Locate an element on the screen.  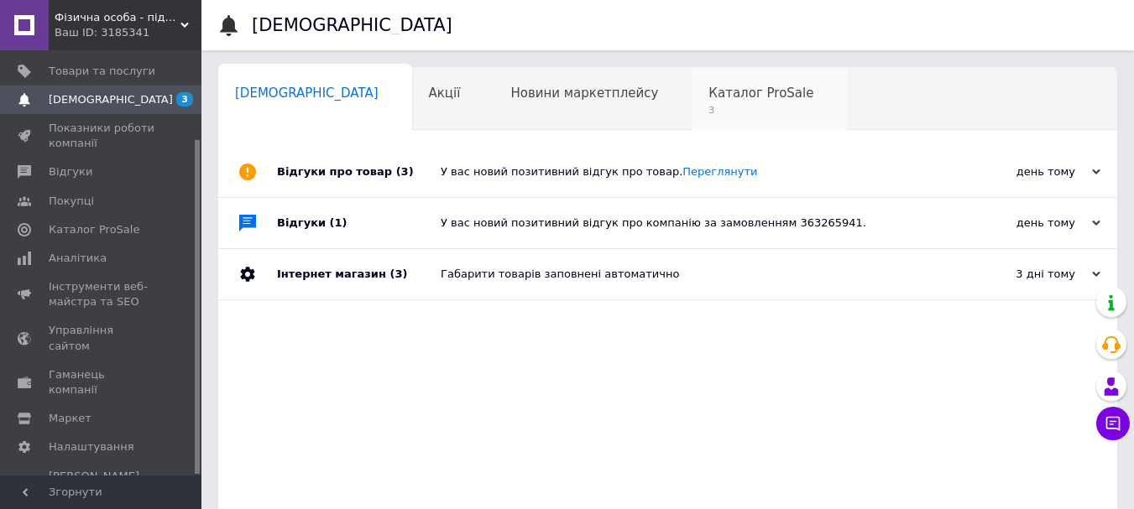
span: Новини маркетплейсу is located at coordinates (584, 93).